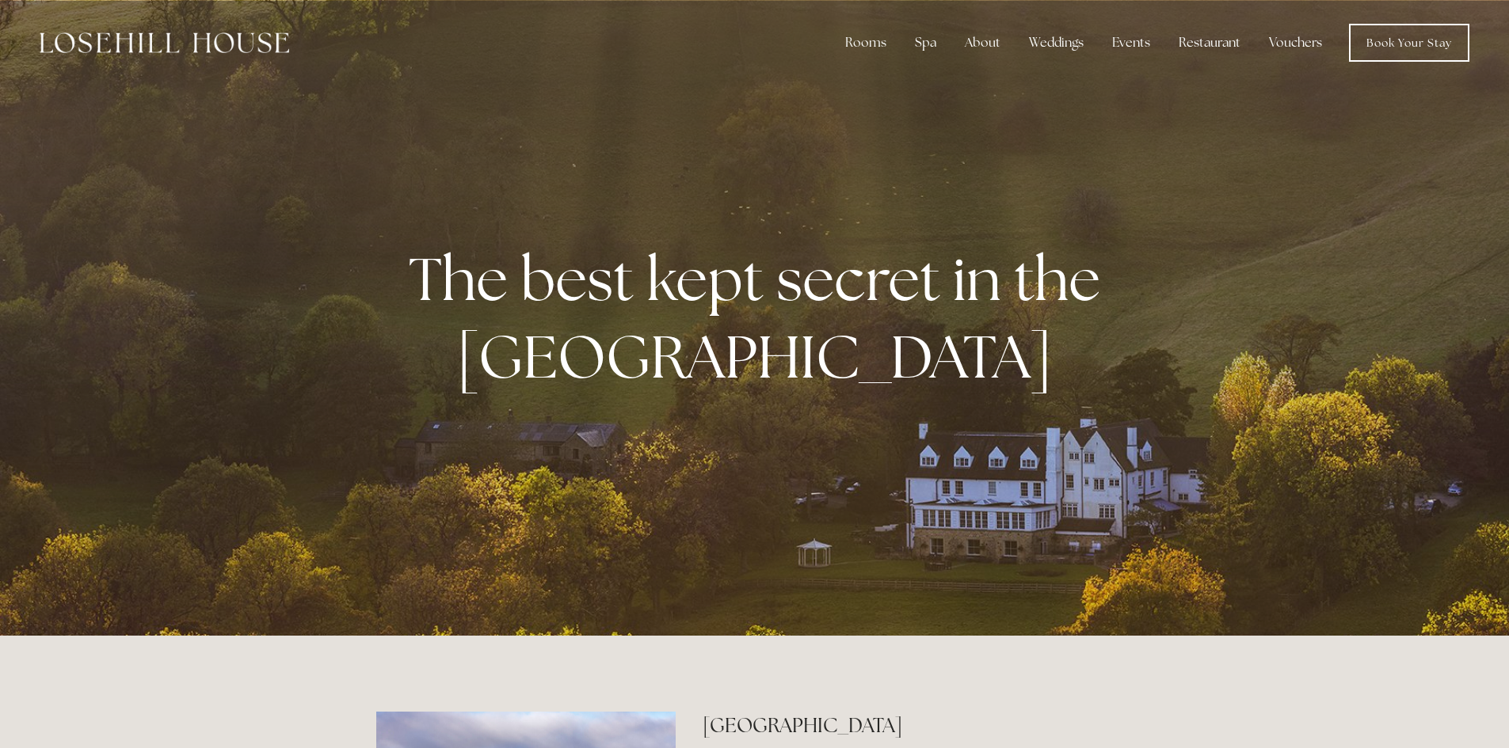 The height and width of the screenshot is (748, 1509). I want to click on div: Rooms, so click(866, 43).